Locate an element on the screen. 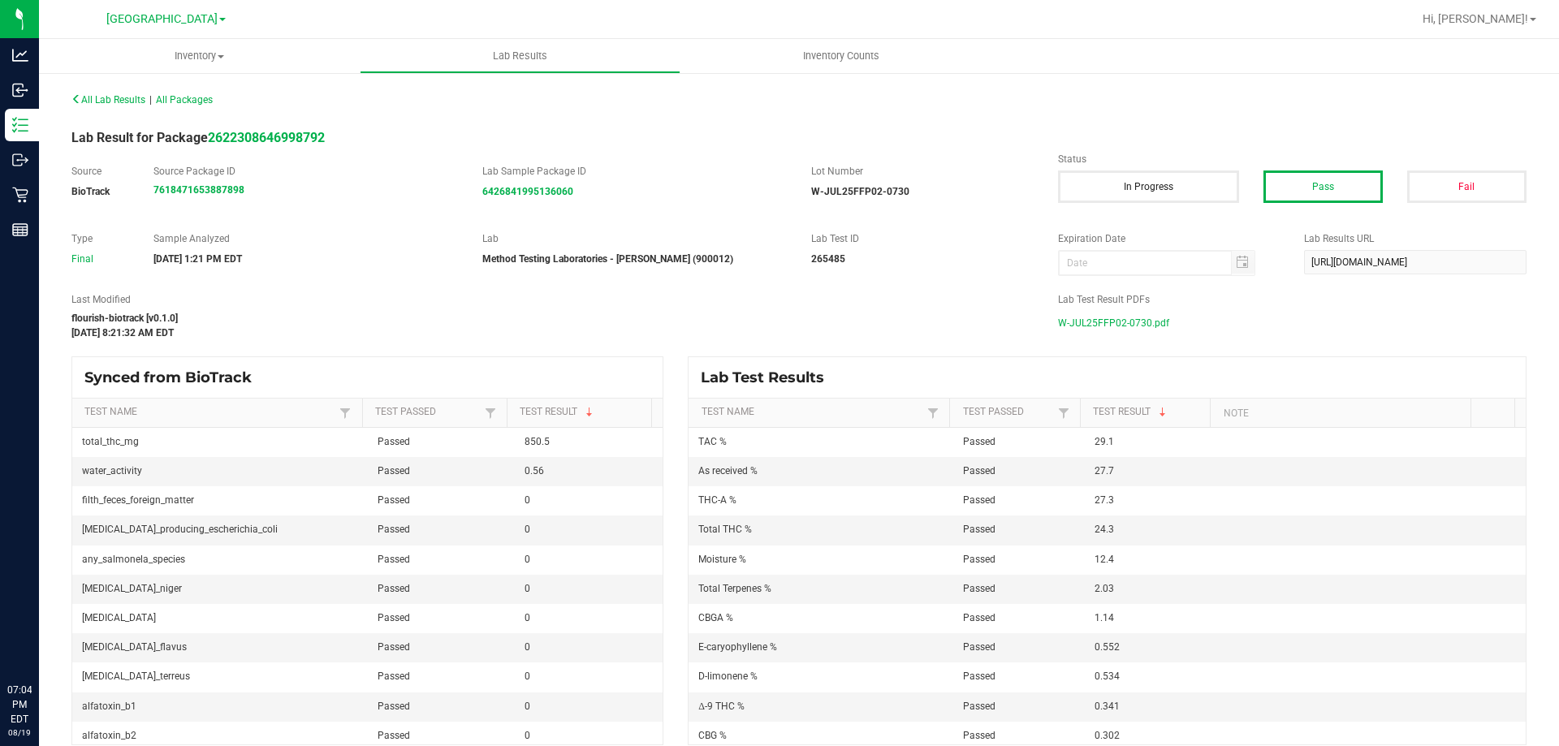 The width and height of the screenshot is (1559, 746). span: 0.56 is located at coordinates (534, 471).